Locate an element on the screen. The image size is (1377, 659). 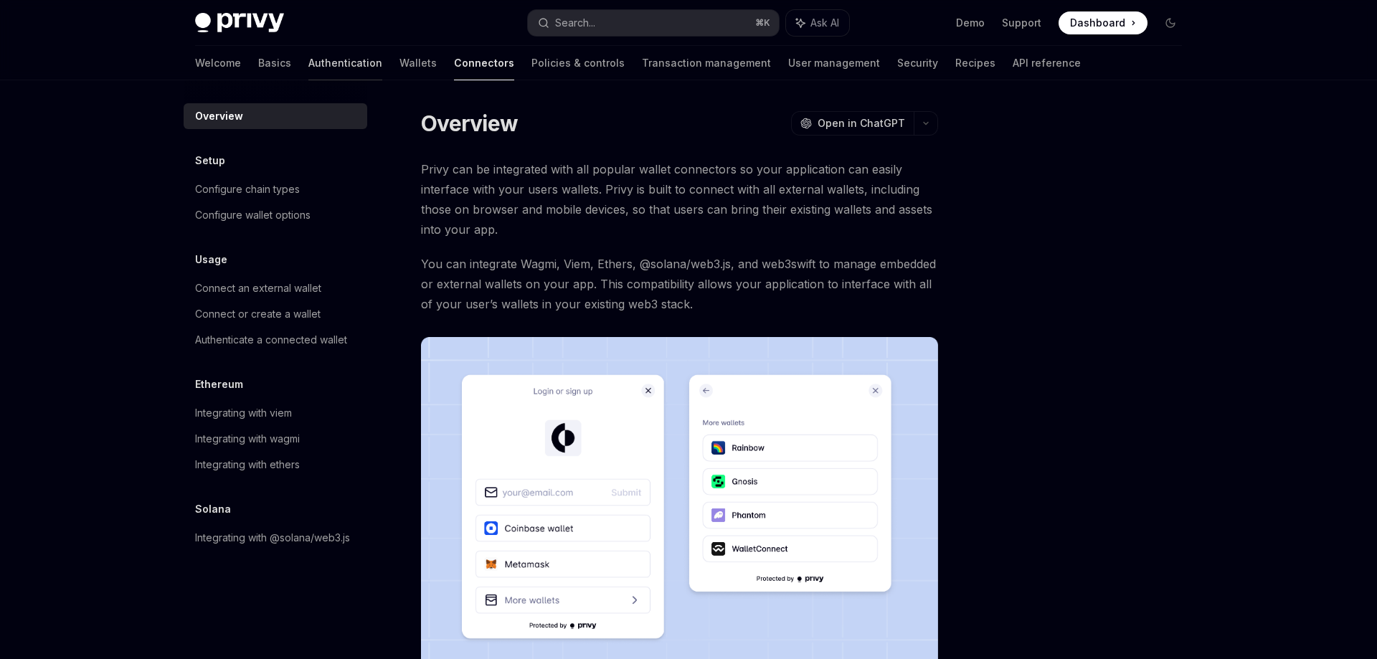
div: Integrating with @solana/web3.js is located at coordinates (273, 538).